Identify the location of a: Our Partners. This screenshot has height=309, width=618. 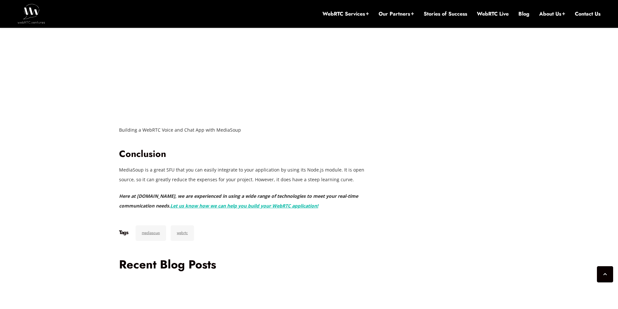
(396, 14).